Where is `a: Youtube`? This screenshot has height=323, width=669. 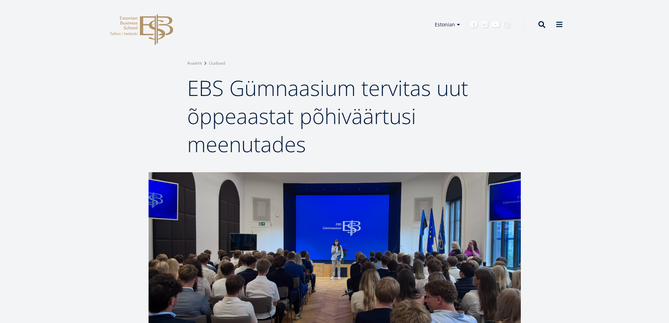 a: Youtube is located at coordinates (495, 25).